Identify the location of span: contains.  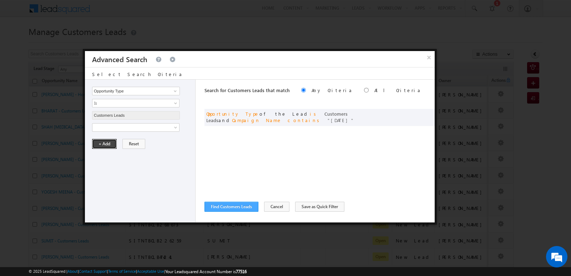
(305, 120).